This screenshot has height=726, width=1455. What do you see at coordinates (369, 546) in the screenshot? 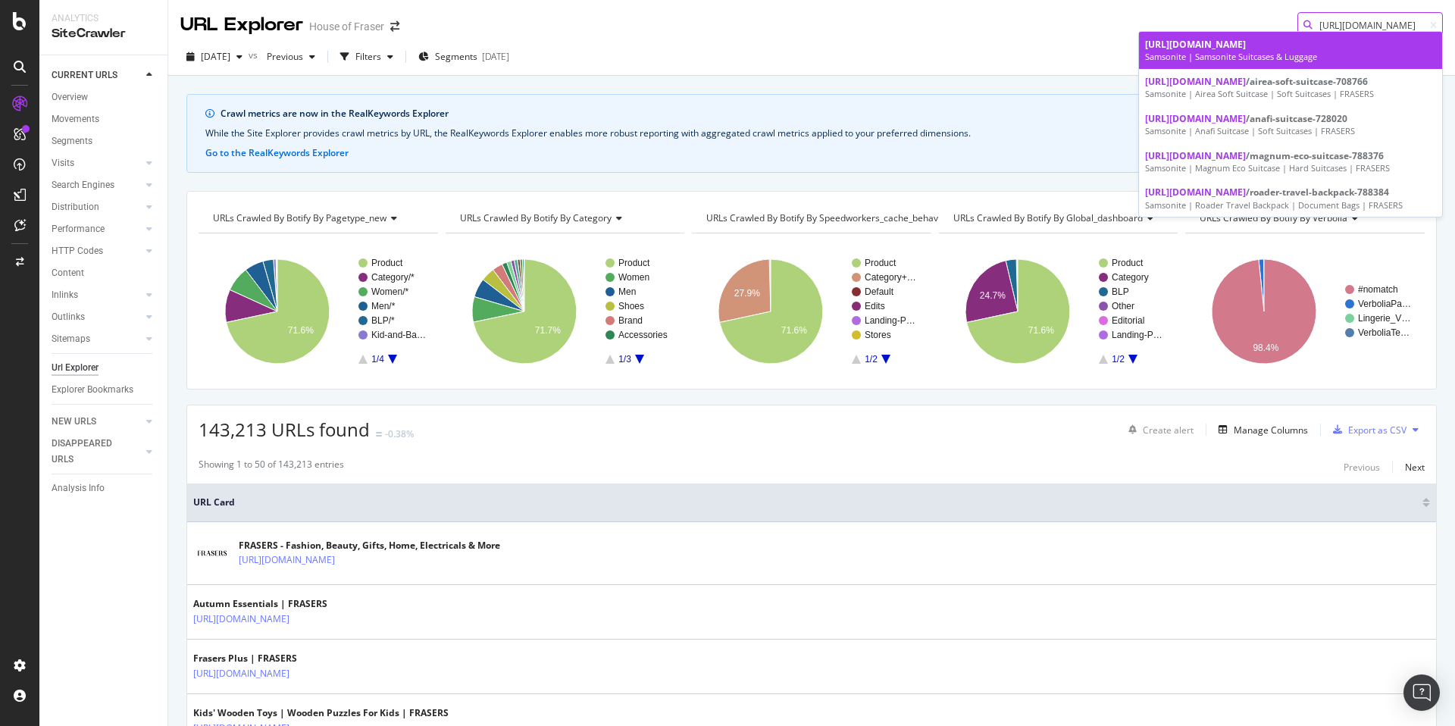
I see `div: FRASERS - Fashion, Beauty, Gifts, Home, Electricals & More` at bounding box center [369, 546].